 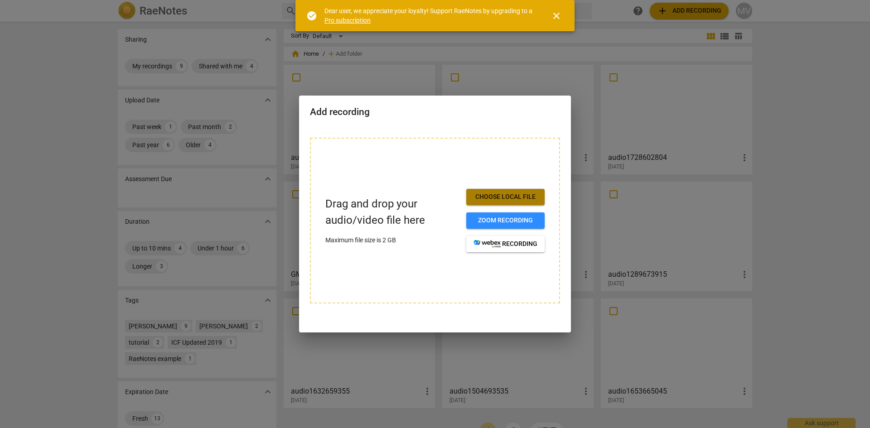 I want to click on button: Close, so click(x=556, y=16).